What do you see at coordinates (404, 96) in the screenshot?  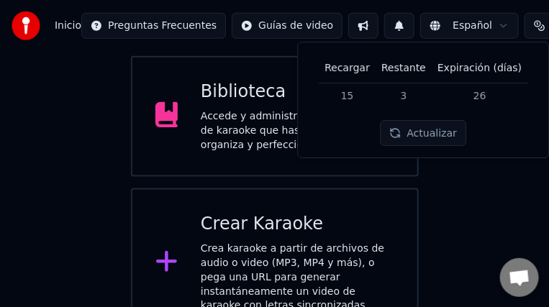 I see `td: 3` at bounding box center [404, 96].